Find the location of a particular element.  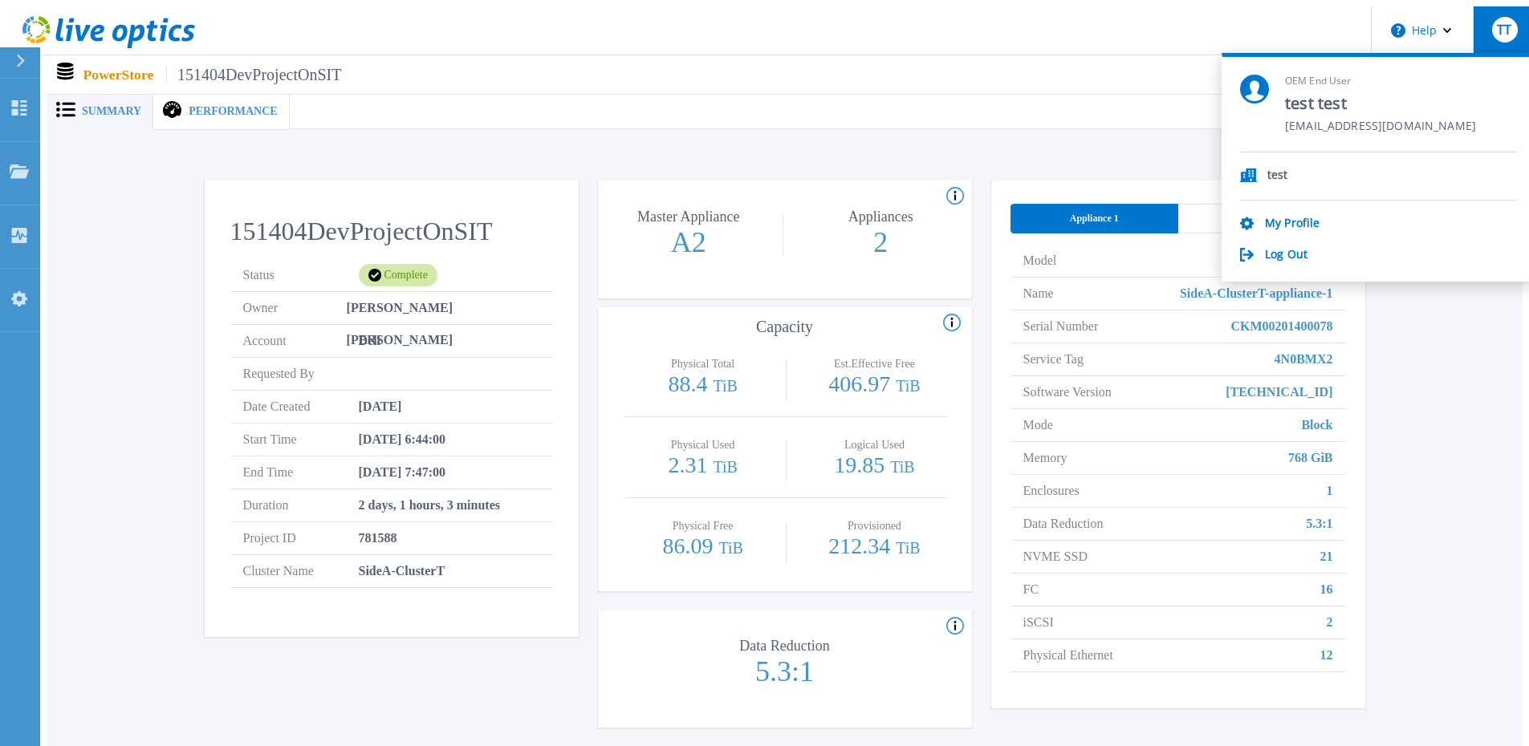

span: Performance is located at coordinates (233, 112).